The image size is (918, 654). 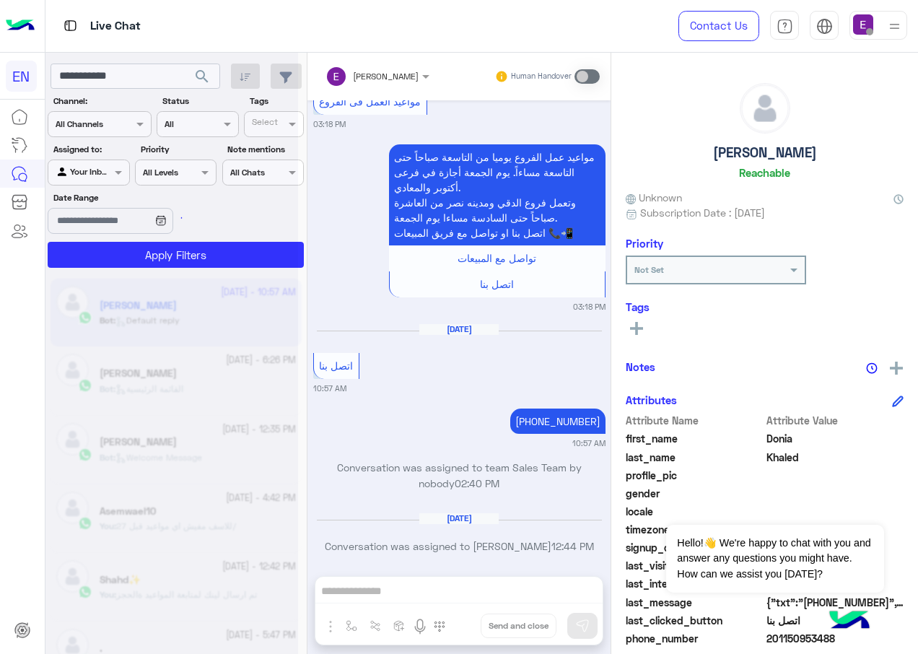 I want to click on b: Not Set, so click(x=649, y=269).